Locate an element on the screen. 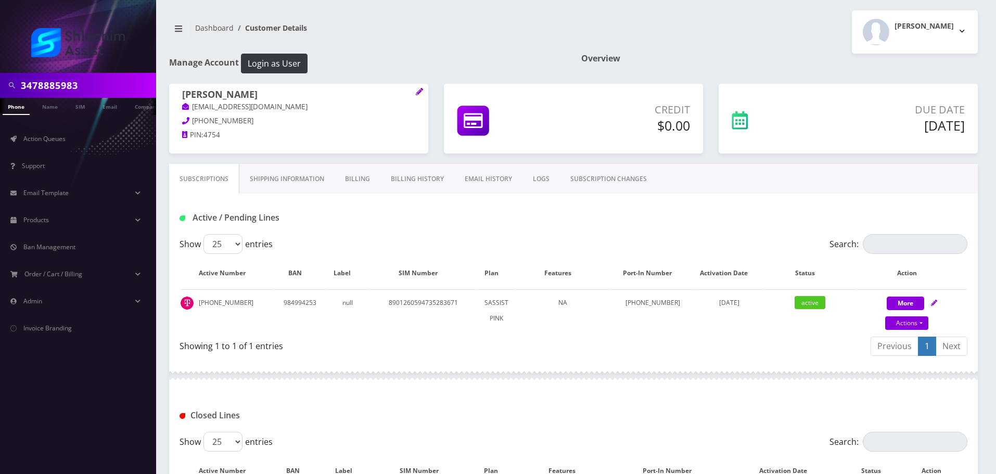 Image resolution: width=996 pixels, height=474 pixels. h1: Closed Lines is located at coordinates (306, 415).